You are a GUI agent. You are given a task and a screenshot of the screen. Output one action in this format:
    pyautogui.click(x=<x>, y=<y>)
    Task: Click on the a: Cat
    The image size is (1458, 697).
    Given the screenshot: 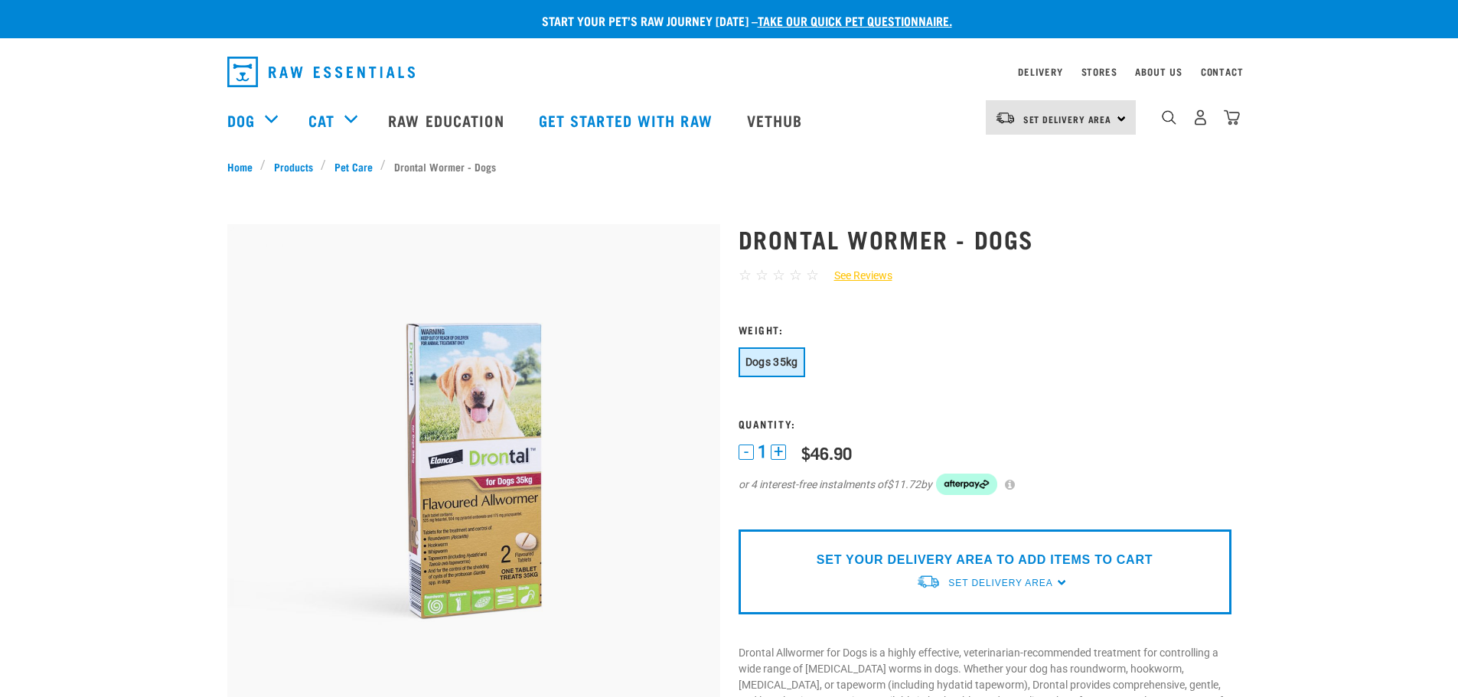 What is the action you would take?
    pyautogui.click(x=321, y=120)
    